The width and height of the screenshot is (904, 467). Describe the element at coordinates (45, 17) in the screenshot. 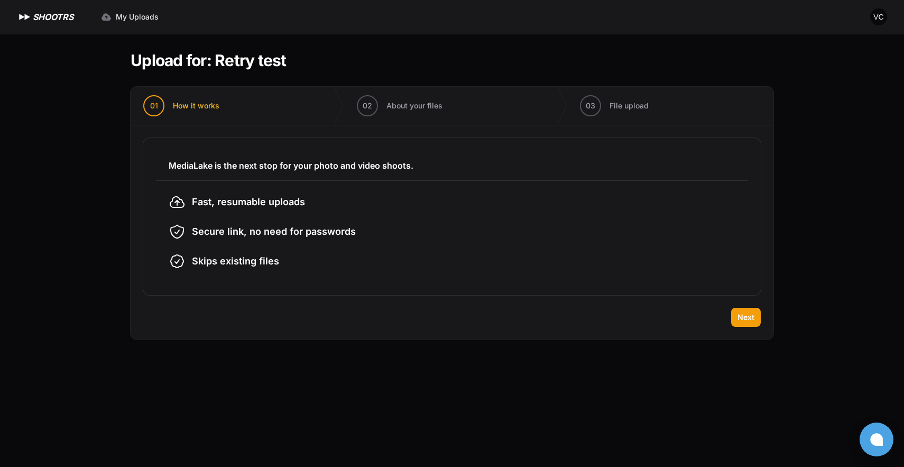

I see `a: SHOOTRS SHOOTRS` at that location.